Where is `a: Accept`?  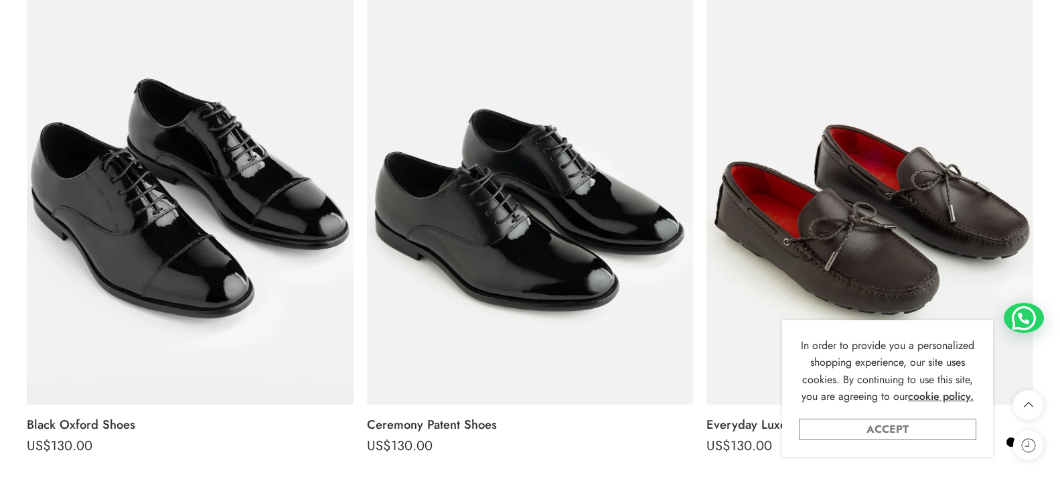
a: Accept is located at coordinates (887, 429).